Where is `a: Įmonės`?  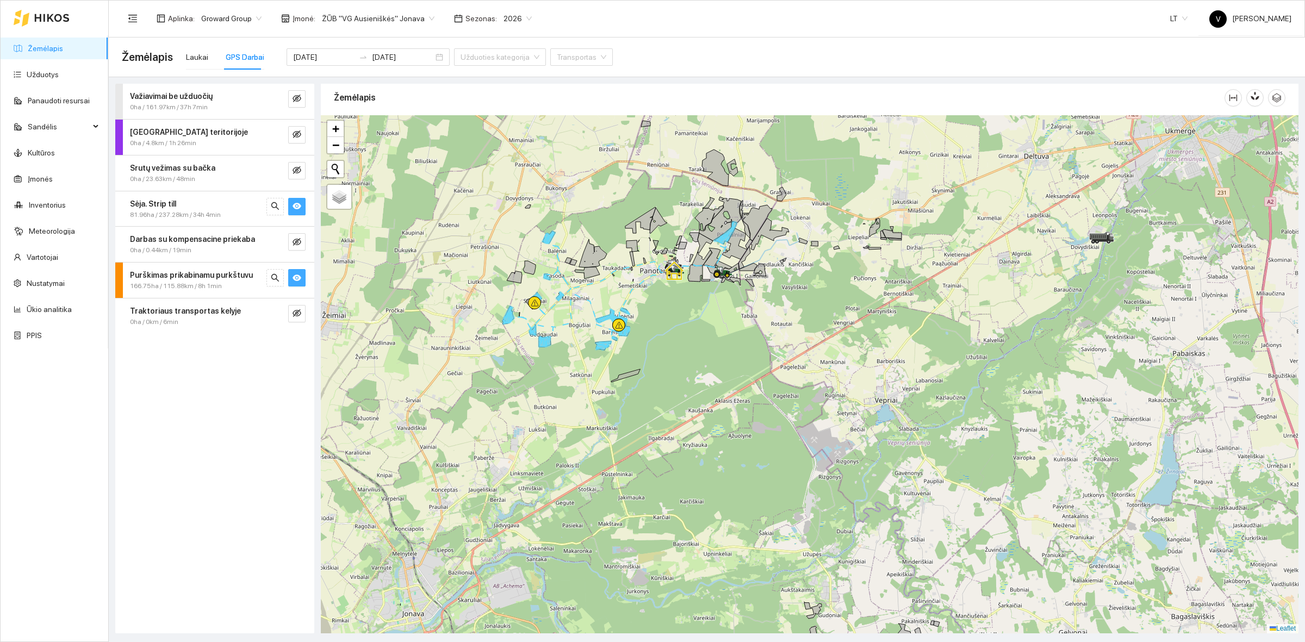 a: Įmonės is located at coordinates (40, 179).